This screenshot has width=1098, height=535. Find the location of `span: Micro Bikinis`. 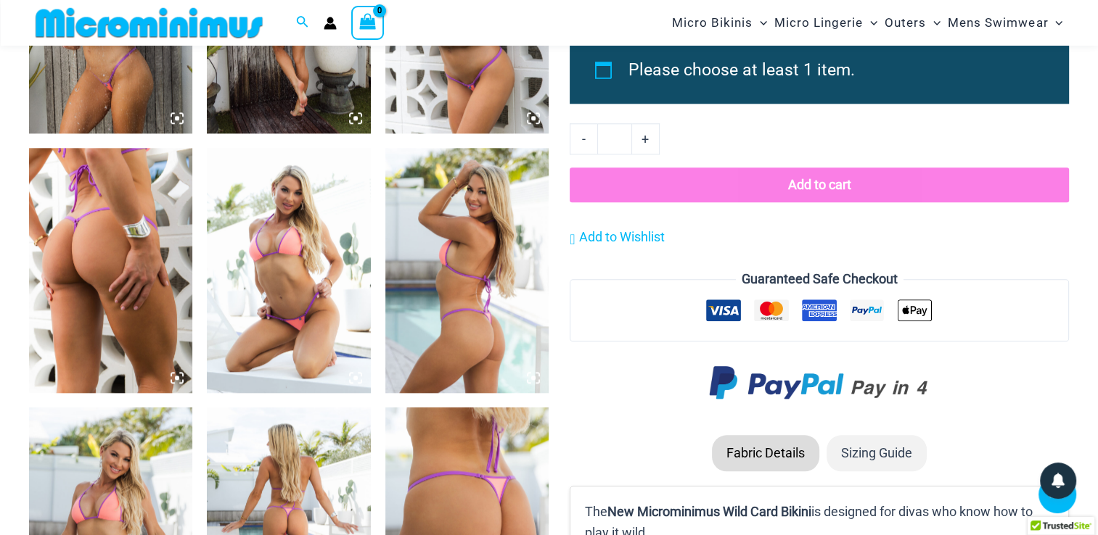

span: Micro Bikinis is located at coordinates (712, 22).